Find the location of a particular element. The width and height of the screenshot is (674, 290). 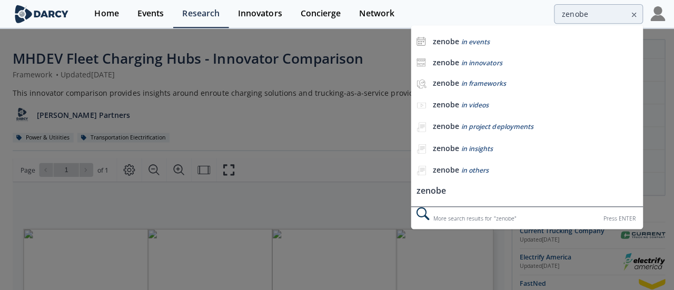

div: Innovators is located at coordinates (258, 14).